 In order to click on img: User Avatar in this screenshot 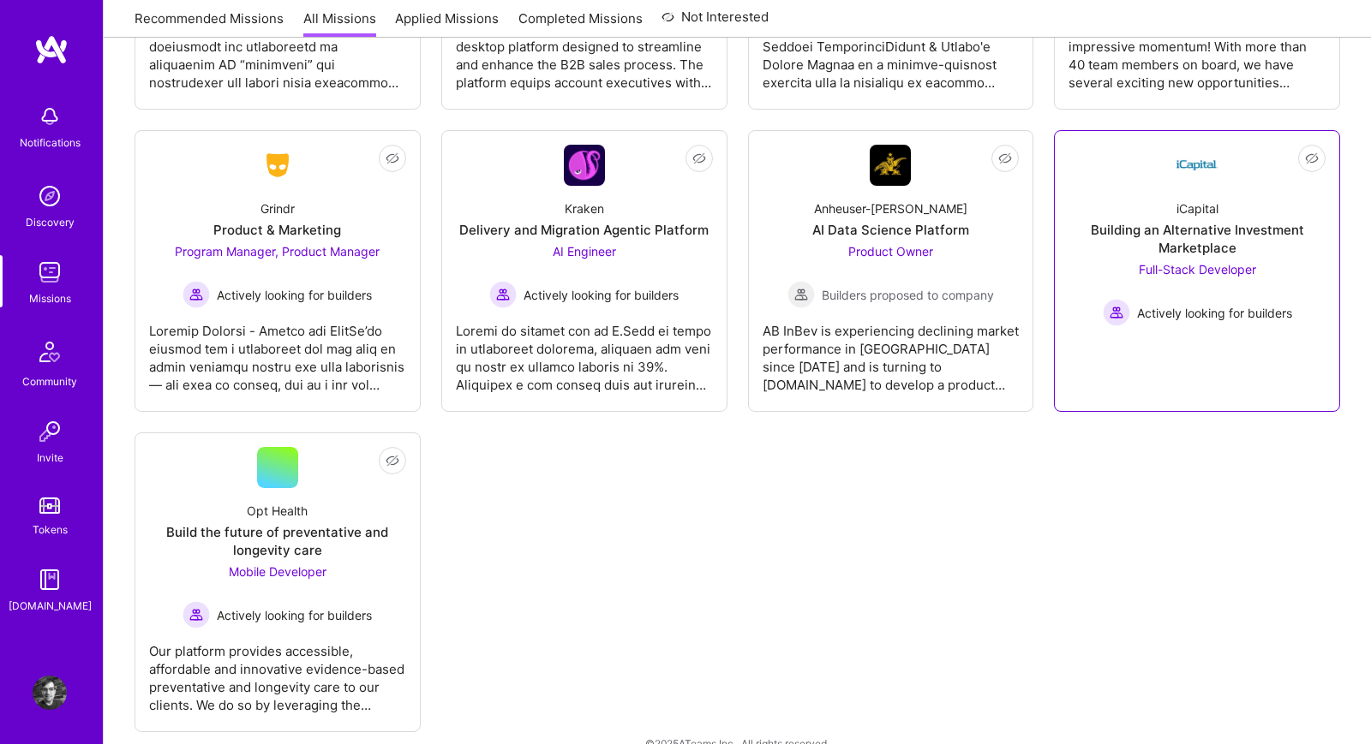, I will do `click(50, 693)`.